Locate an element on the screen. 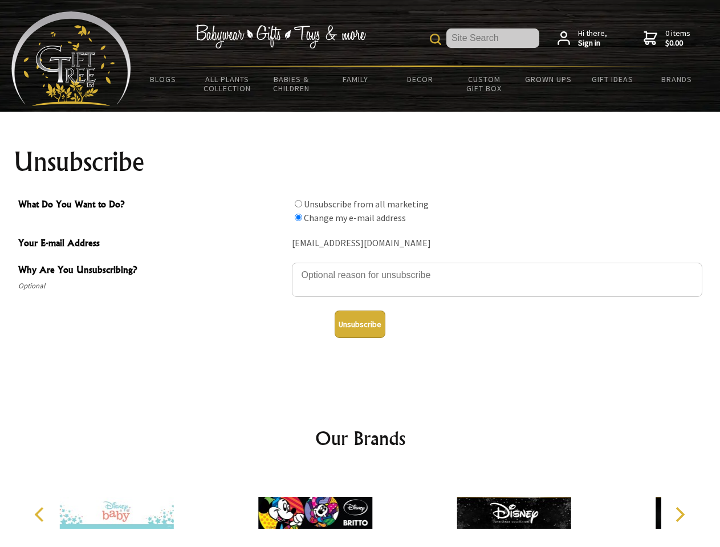  span: Hi there, is located at coordinates (592, 38).